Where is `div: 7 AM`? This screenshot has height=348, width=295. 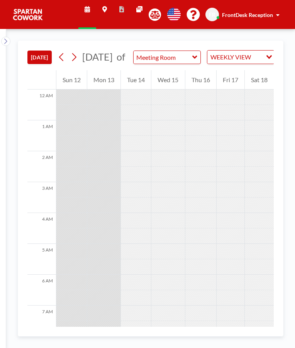 div: 7 AM is located at coordinates (42, 321).